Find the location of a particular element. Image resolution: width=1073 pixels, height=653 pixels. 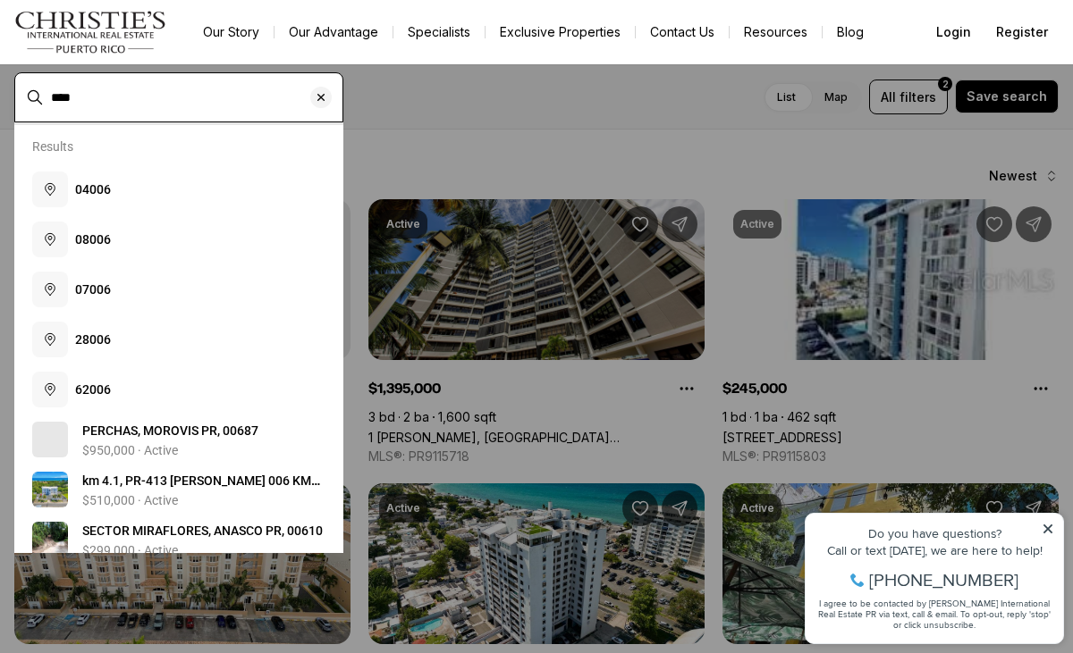

p: $299,000 · Active is located at coordinates (130, 551).